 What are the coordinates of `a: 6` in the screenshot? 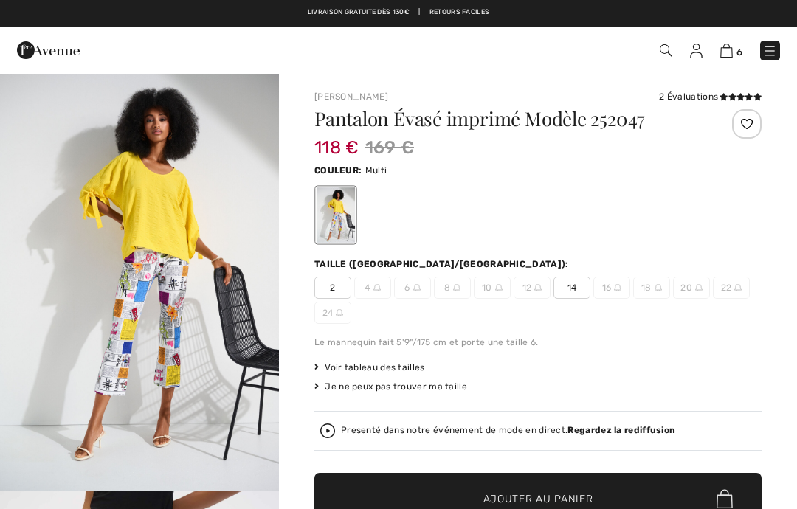 It's located at (731, 50).